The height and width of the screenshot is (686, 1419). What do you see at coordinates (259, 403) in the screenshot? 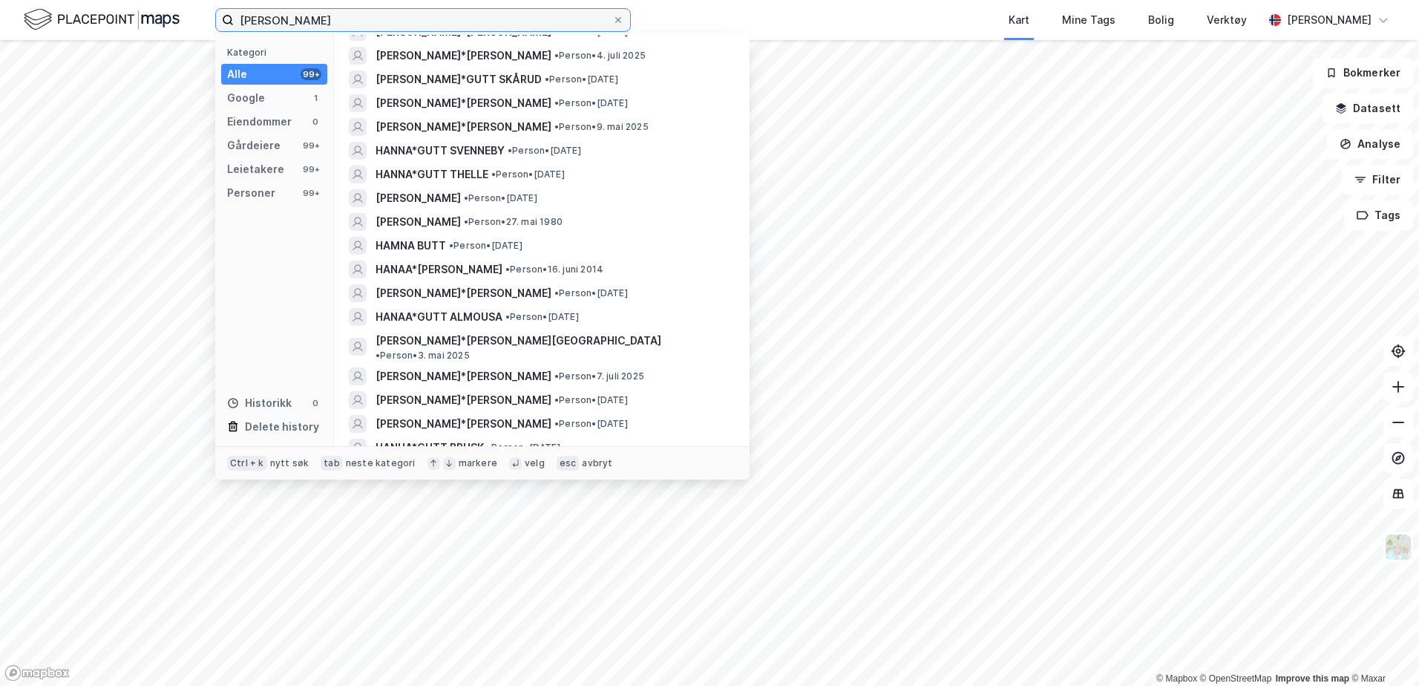
I see `div: Historikk` at bounding box center [259, 403].